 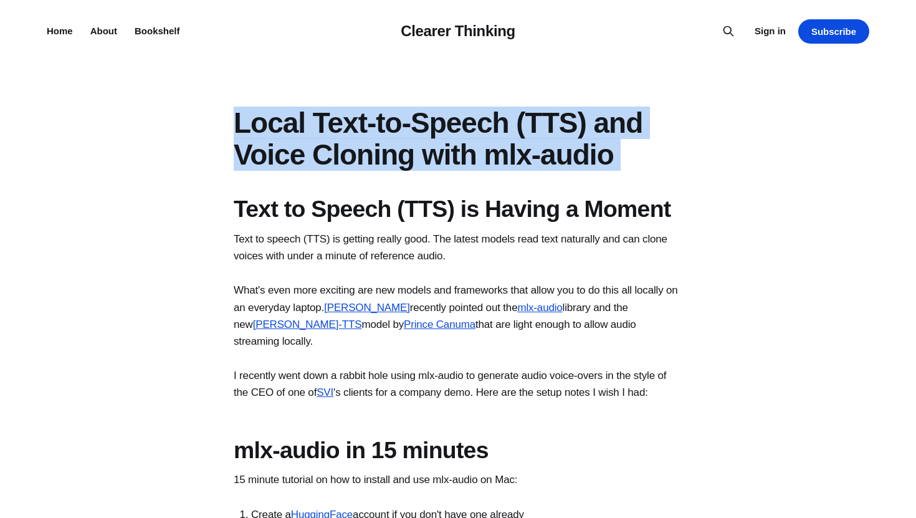 I want to click on a: mlx-audio, so click(x=540, y=307).